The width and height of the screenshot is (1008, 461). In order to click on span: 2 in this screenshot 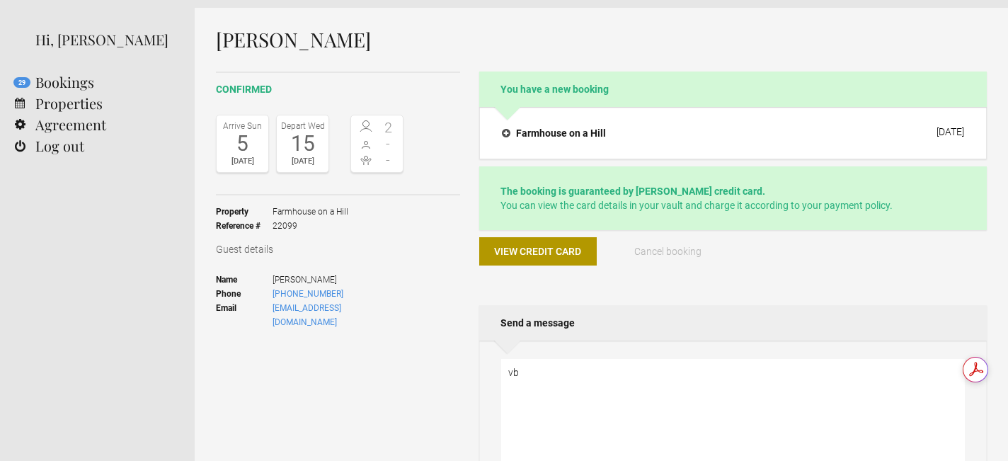, I will do `click(389, 127)`.